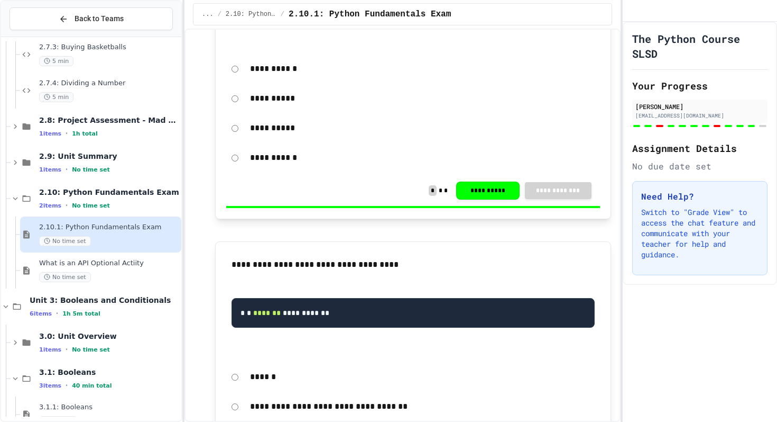 The image size is (777, 422). Describe the element at coordinates (700, 233) in the screenshot. I see `p: Switch to "Grade View" to access the chat feature and communicate with your teacher for help and ...` at that location.